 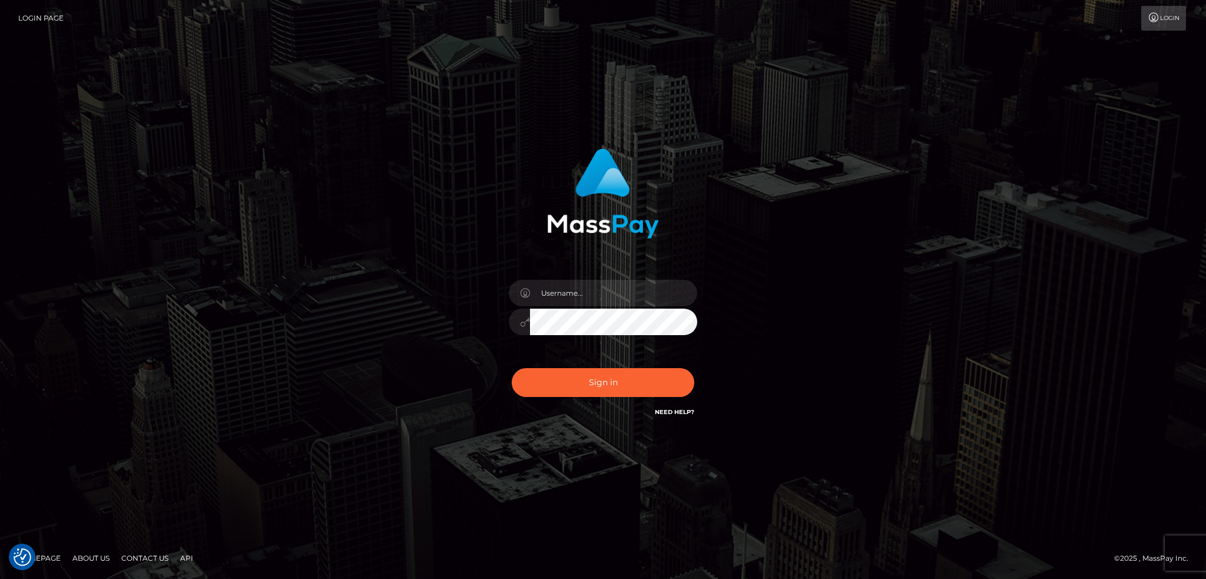 I want to click on a: Login Page, so click(x=41, y=18).